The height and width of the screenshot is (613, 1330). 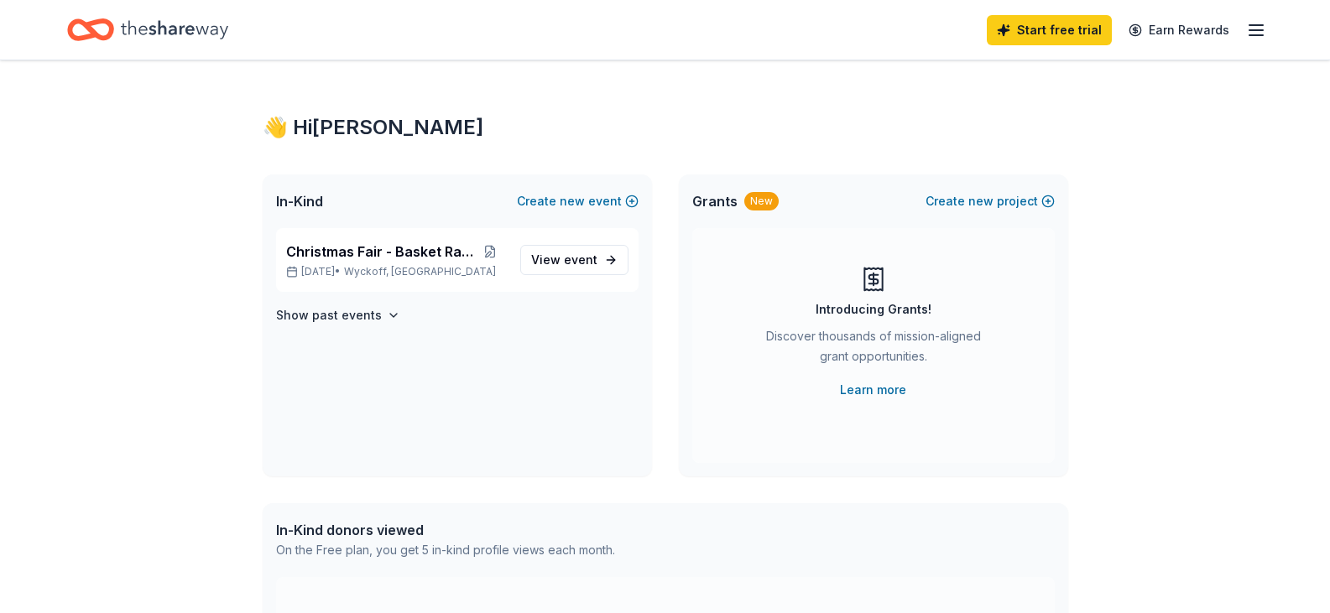 What do you see at coordinates (581, 259) in the screenshot?
I see `span: event` at bounding box center [581, 259].